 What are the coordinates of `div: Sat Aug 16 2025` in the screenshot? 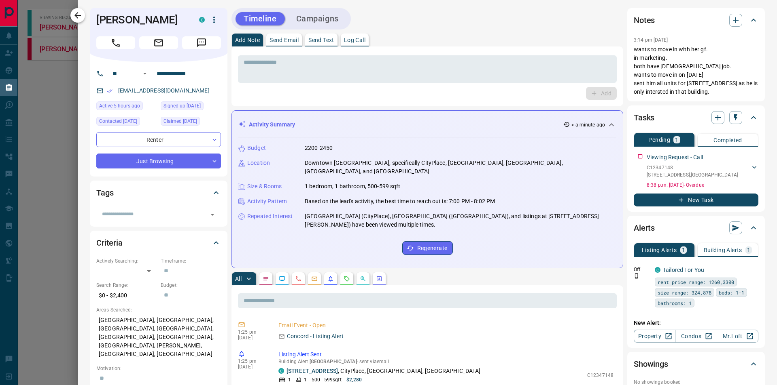 It's located at (126, 107).